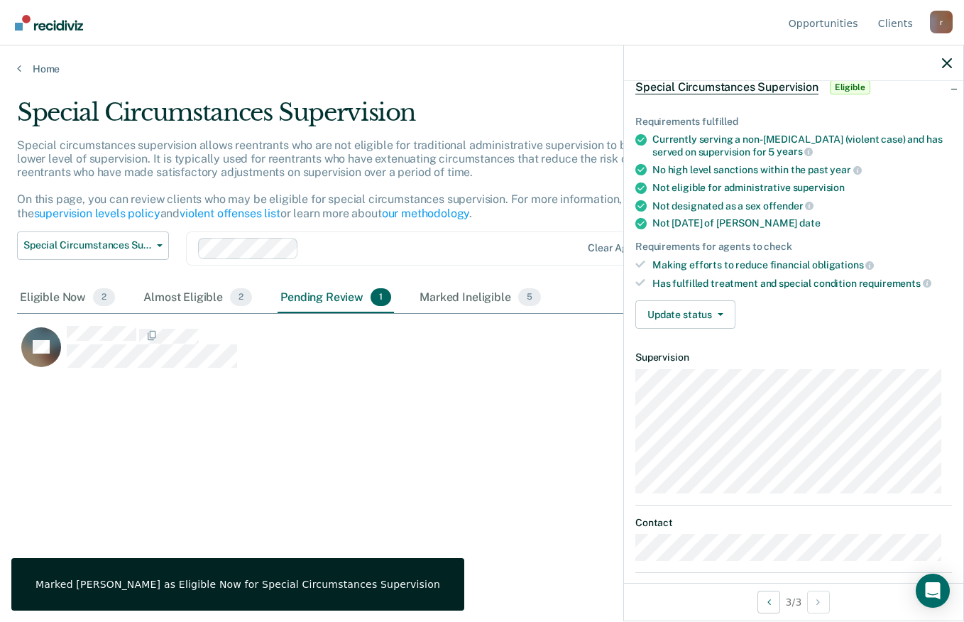 This screenshot has height=622, width=964. What do you see at coordinates (819, 602) in the screenshot?
I see `button: Next Opportunity` at bounding box center [819, 602].